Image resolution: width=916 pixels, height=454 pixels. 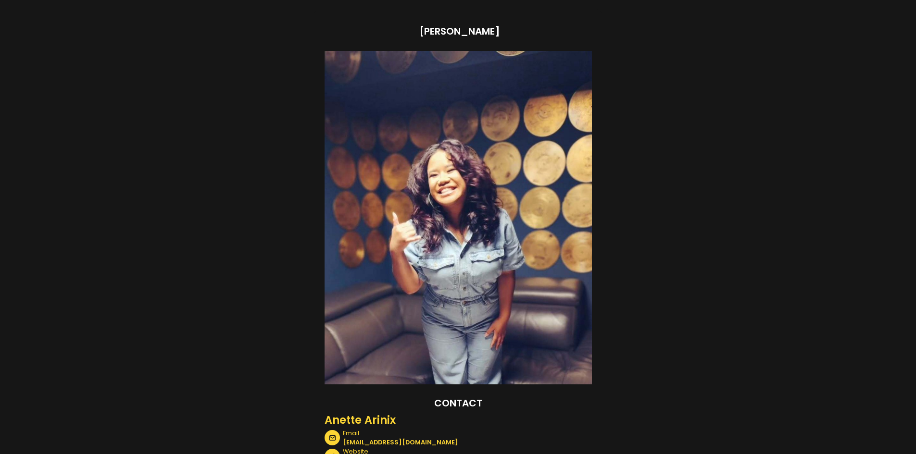 What do you see at coordinates (401, 433) in the screenshot?
I see `span: Email` at bounding box center [401, 433].